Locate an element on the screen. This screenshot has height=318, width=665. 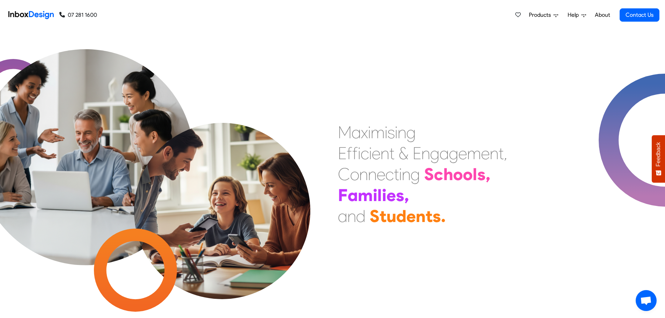
button: Feedback - Show survey is located at coordinates (658, 159).